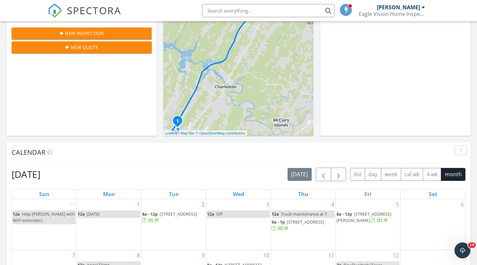 The height and width of the screenshot is (265, 477). Describe the element at coordinates (44, 194) in the screenshot. I see `a: Sunday` at that location.